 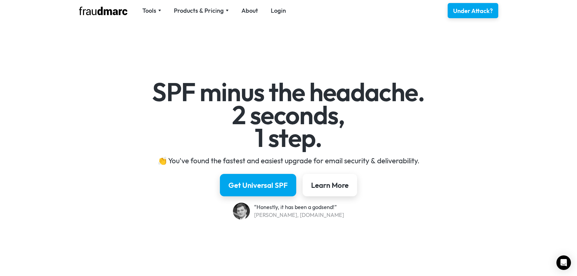 I want to click on a: Under Attack?, so click(x=473, y=11).